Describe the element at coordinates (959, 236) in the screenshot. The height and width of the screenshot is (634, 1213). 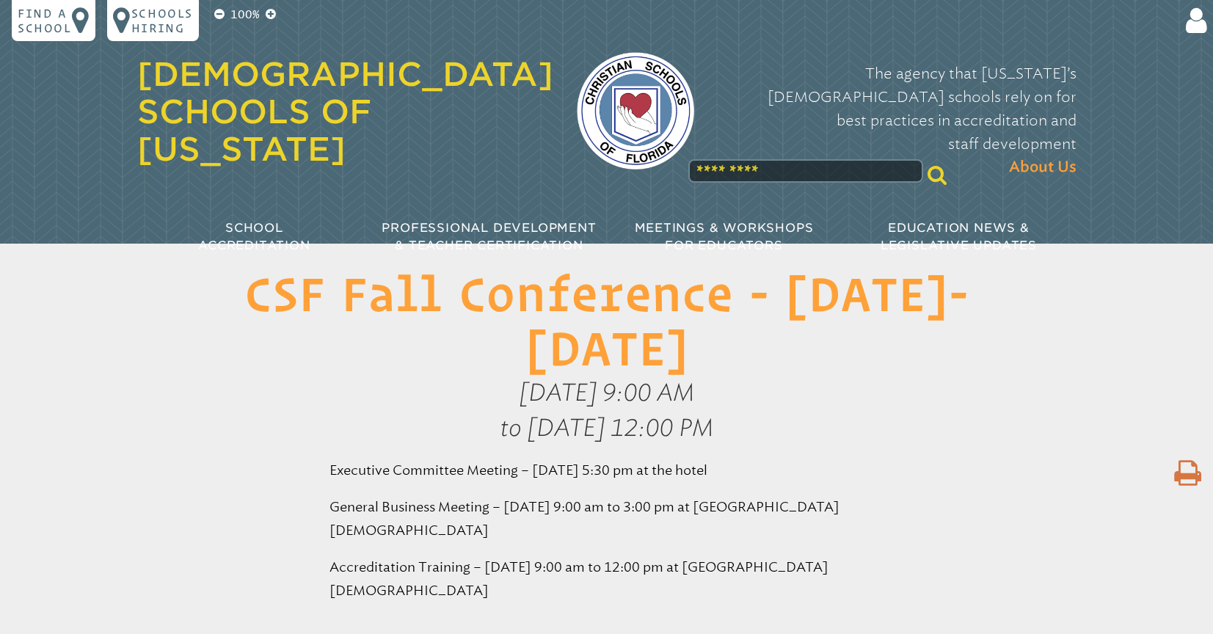
I see `span: Education News & Legislative Updates` at that location.